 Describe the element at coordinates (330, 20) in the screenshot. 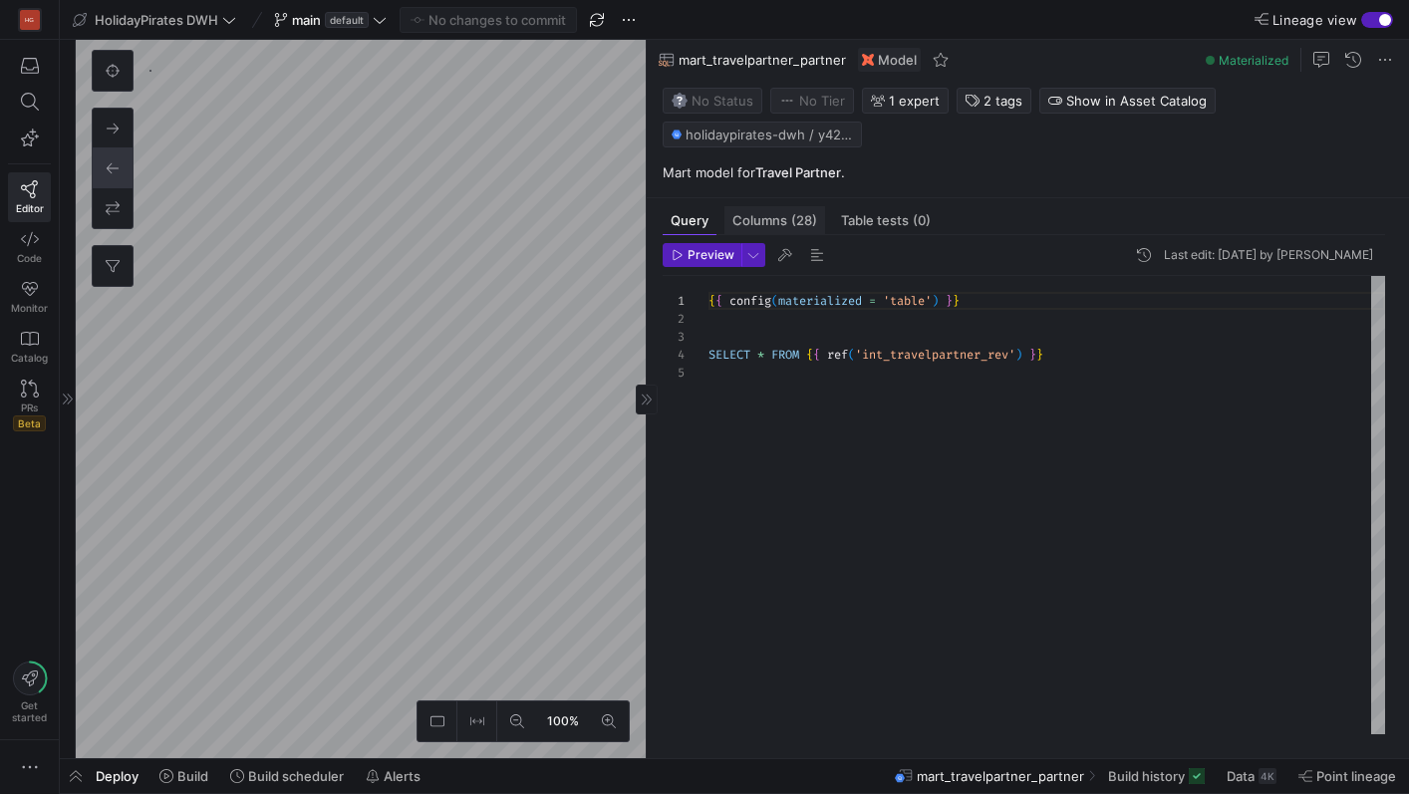

I see `button: maindefault` at that location.